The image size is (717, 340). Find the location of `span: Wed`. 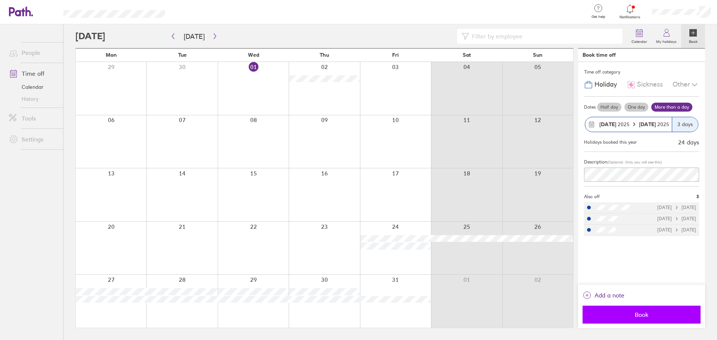

span: Wed is located at coordinates (254, 55).